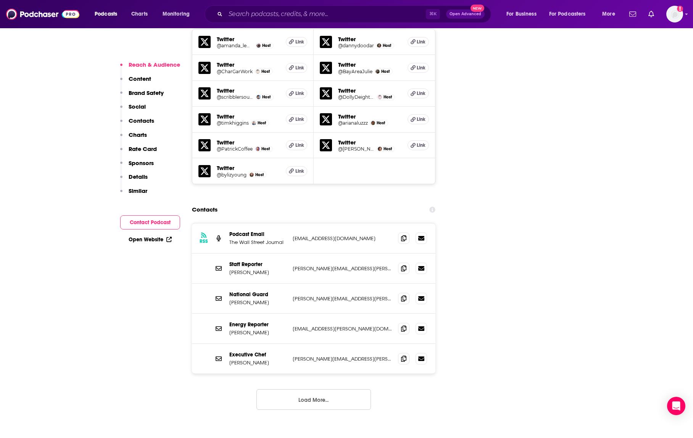 The height and width of the screenshot is (438, 693). I want to click on h5: @bylizyoung, so click(232, 175).